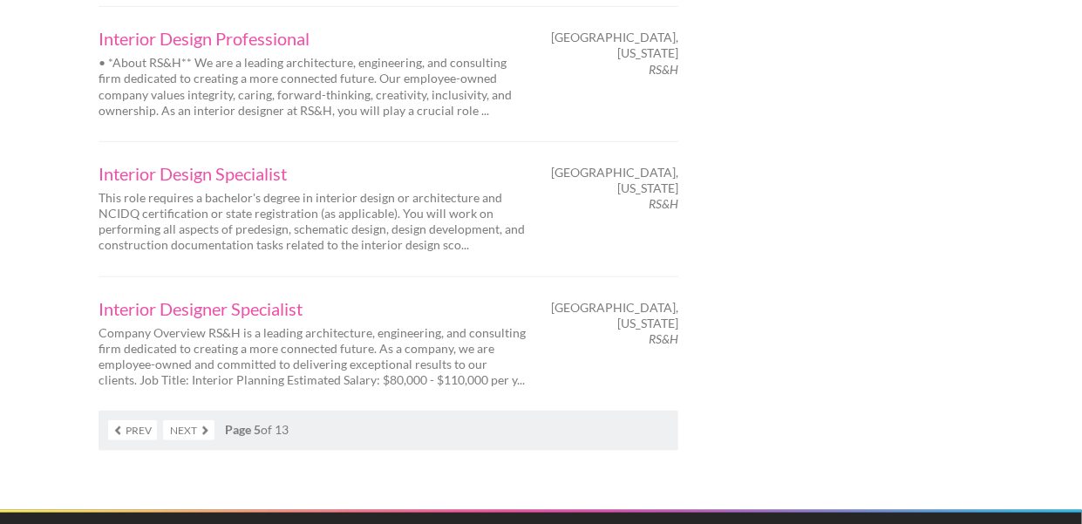  I want to click on a: Next, so click(188, 430).